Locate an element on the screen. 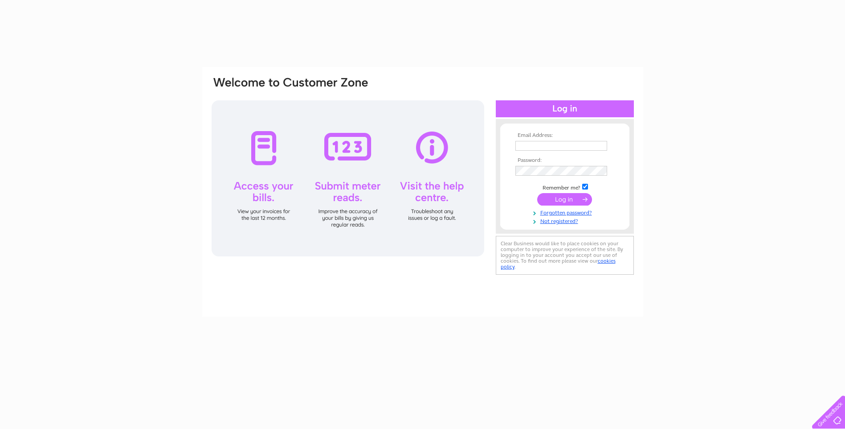 The height and width of the screenshot is (429, 845). a: cookies policy is located at coordinates (558, 263).